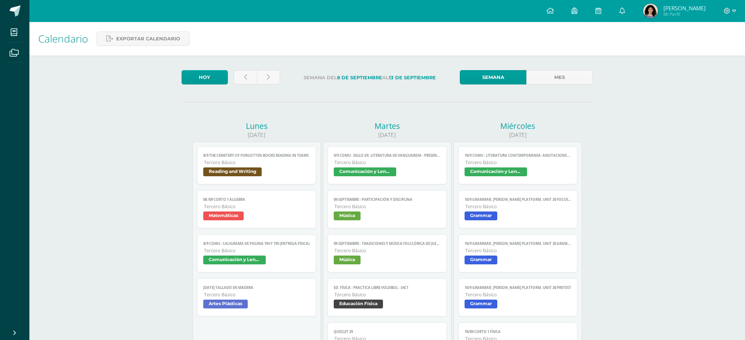 Image resolution: width=745 pixels, height=340 pixels. I want to click on a: Mes, so click(559, 77).